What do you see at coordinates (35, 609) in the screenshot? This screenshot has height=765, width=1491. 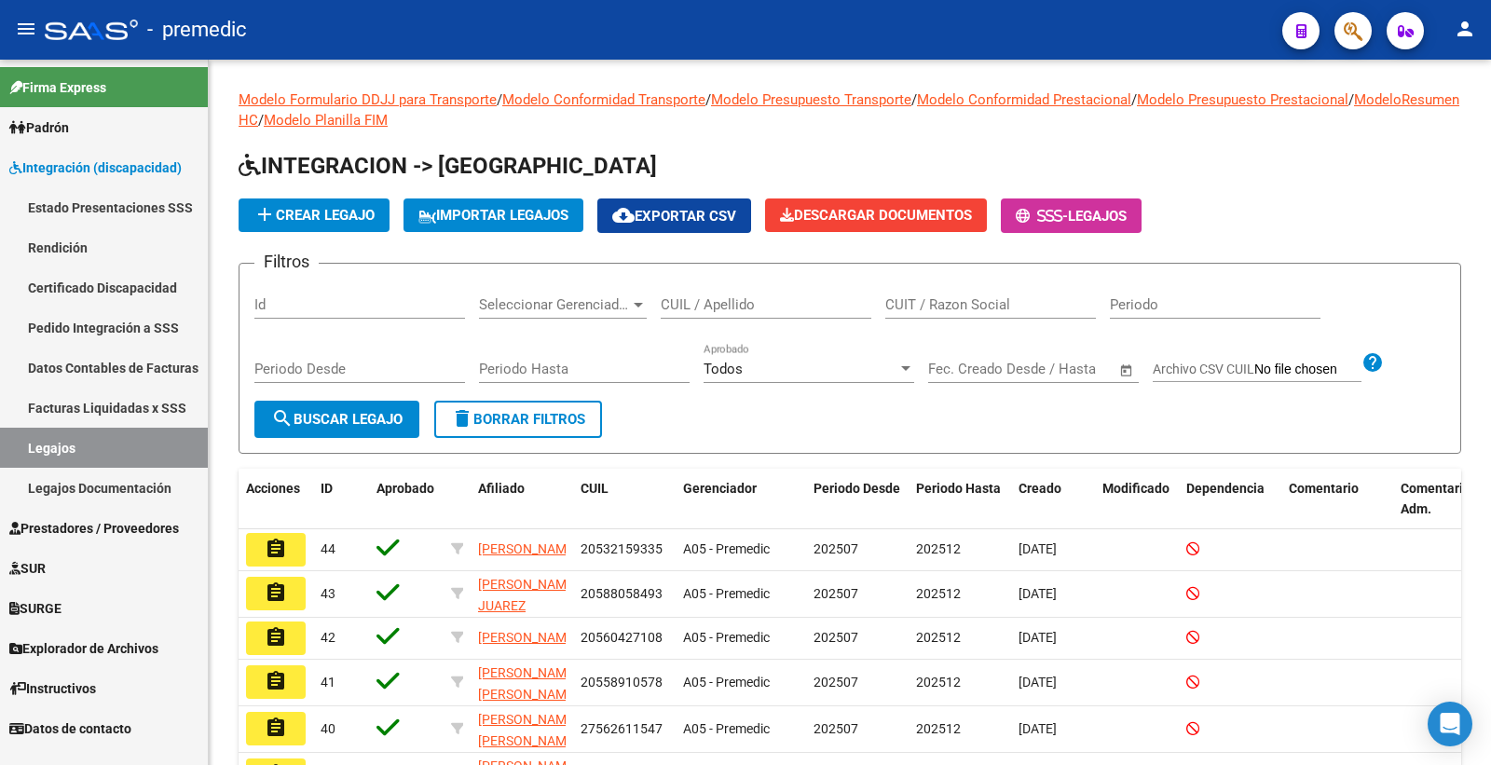 I see `span: SURGE` at bounding box center [35, 609].